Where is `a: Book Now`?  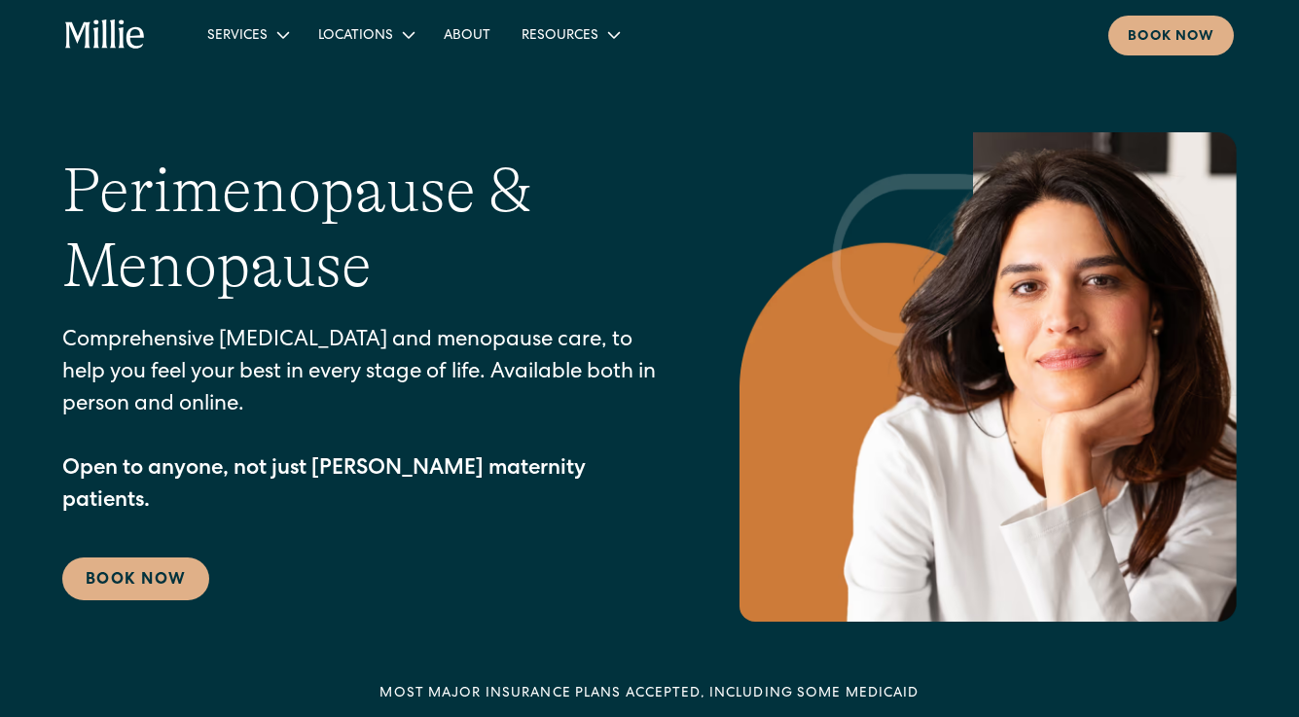
a: Book Now is located at coordinates (135, 579).